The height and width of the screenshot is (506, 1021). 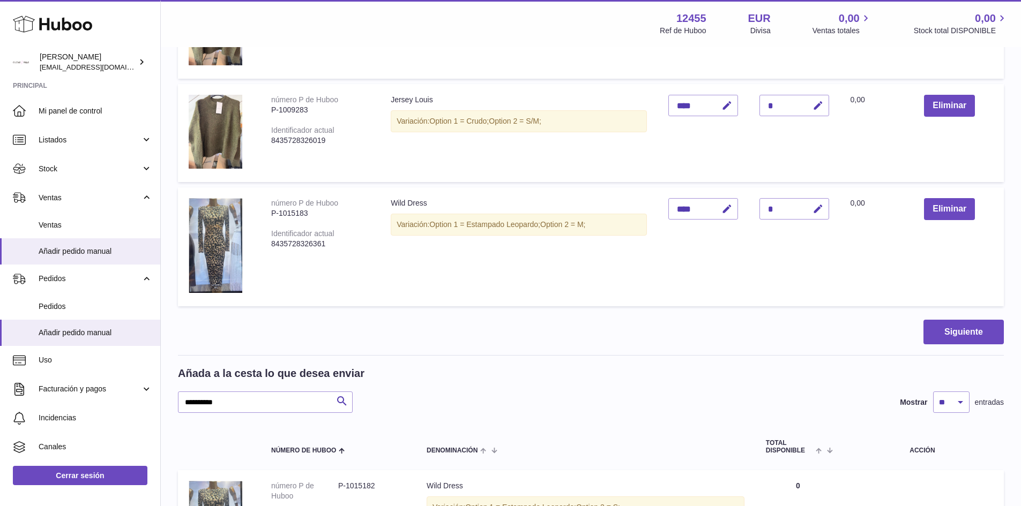 What do you see at coordinates (89, 169) in the screenshot?
I see `span: Stock` at bounding box center [89, 169].